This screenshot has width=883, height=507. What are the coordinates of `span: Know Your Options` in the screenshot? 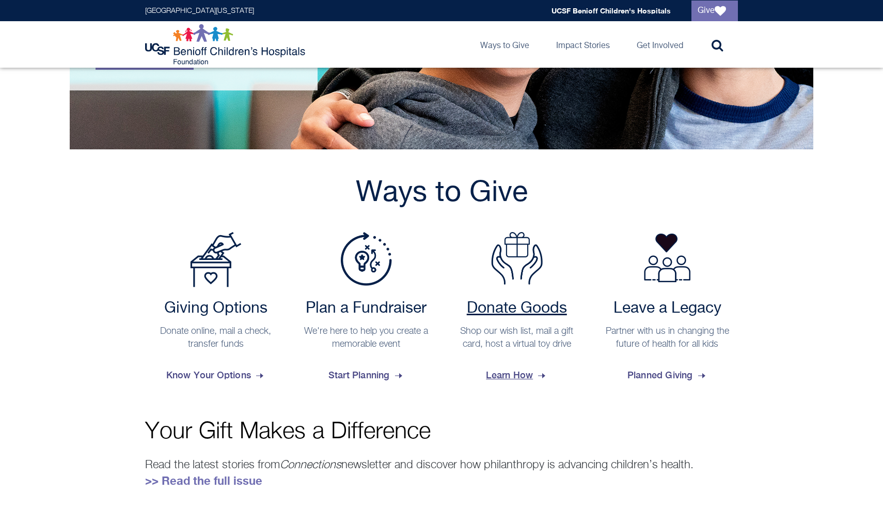 It's located at (216, 375).